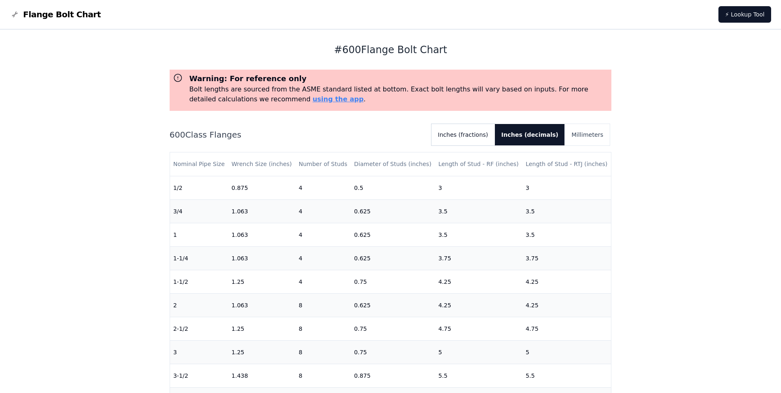 This screenshot has height=393, width=781. Describe the element at coordinates (199, 375) in the screenshot. I see `td: 3-1/2` at that location.